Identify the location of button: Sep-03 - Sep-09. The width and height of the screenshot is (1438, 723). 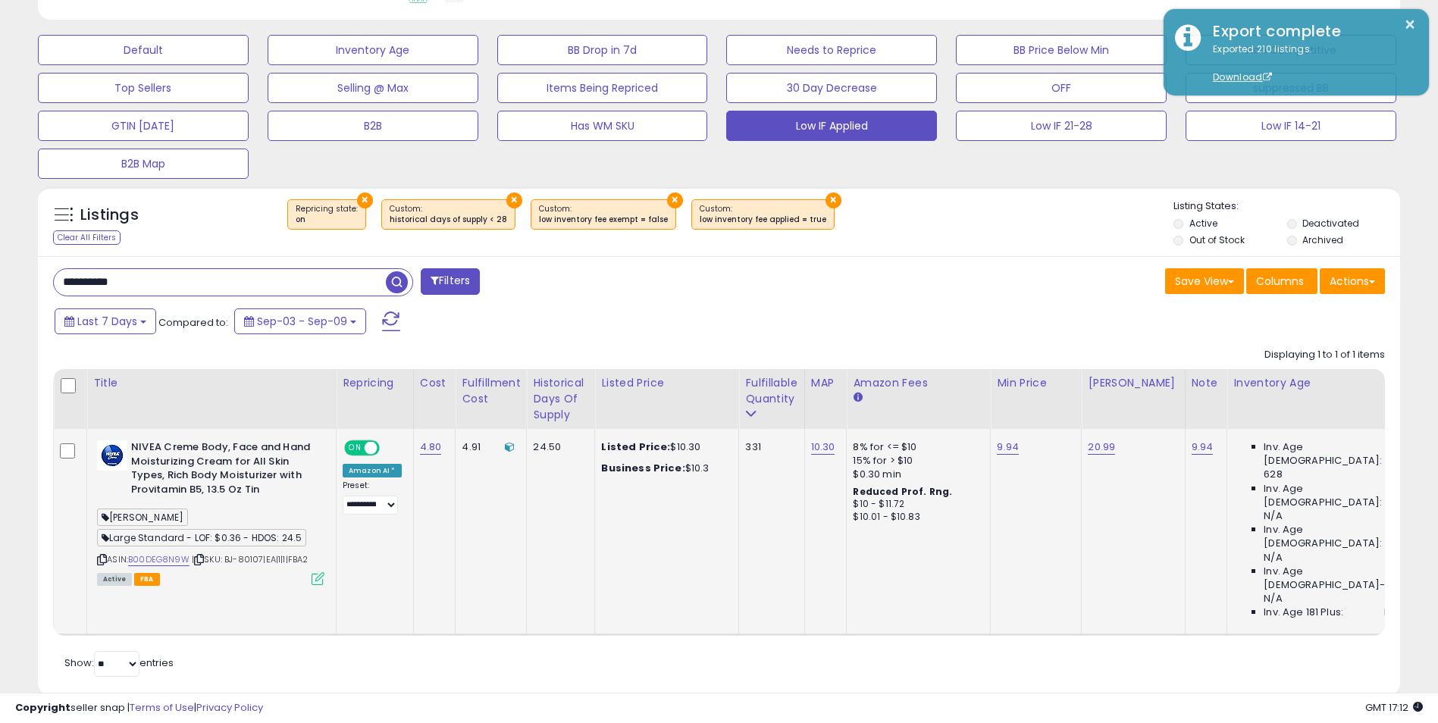
(300, 321).